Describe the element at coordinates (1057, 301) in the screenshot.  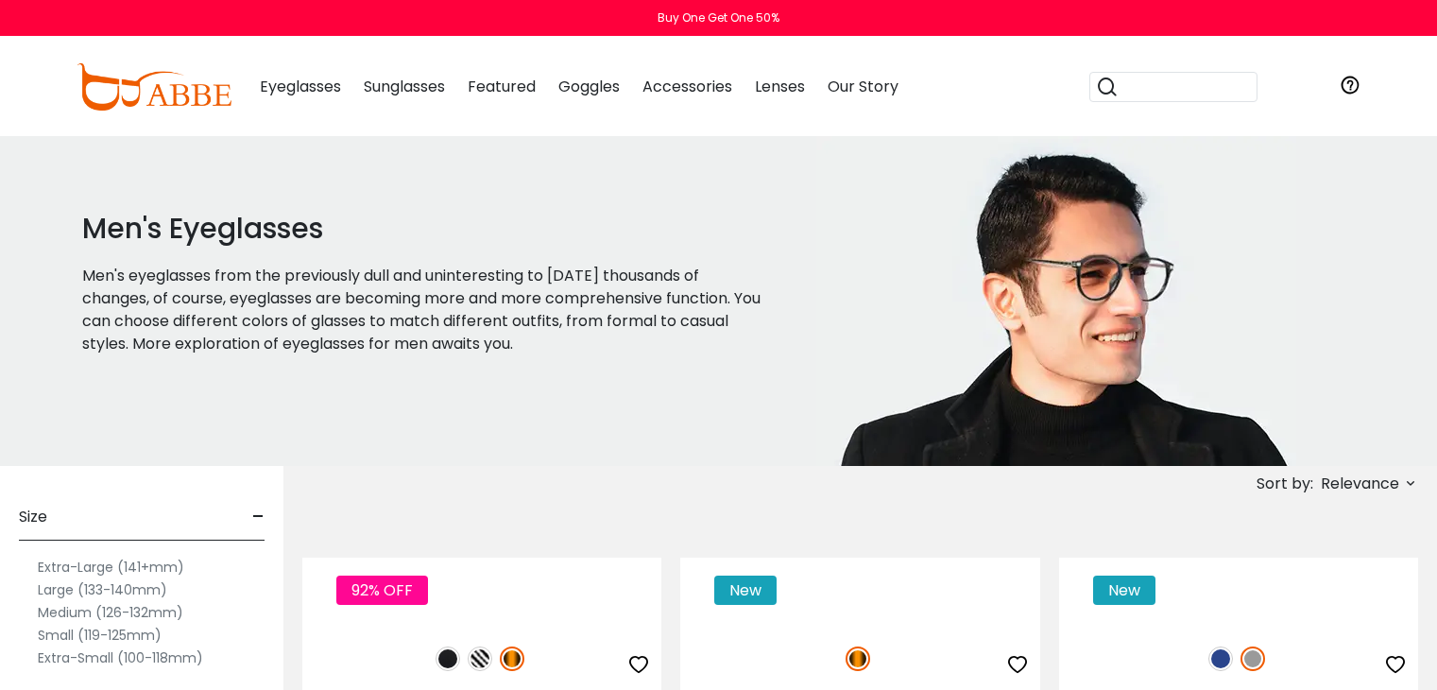
I see `img: men's eyeglasses` at that location.